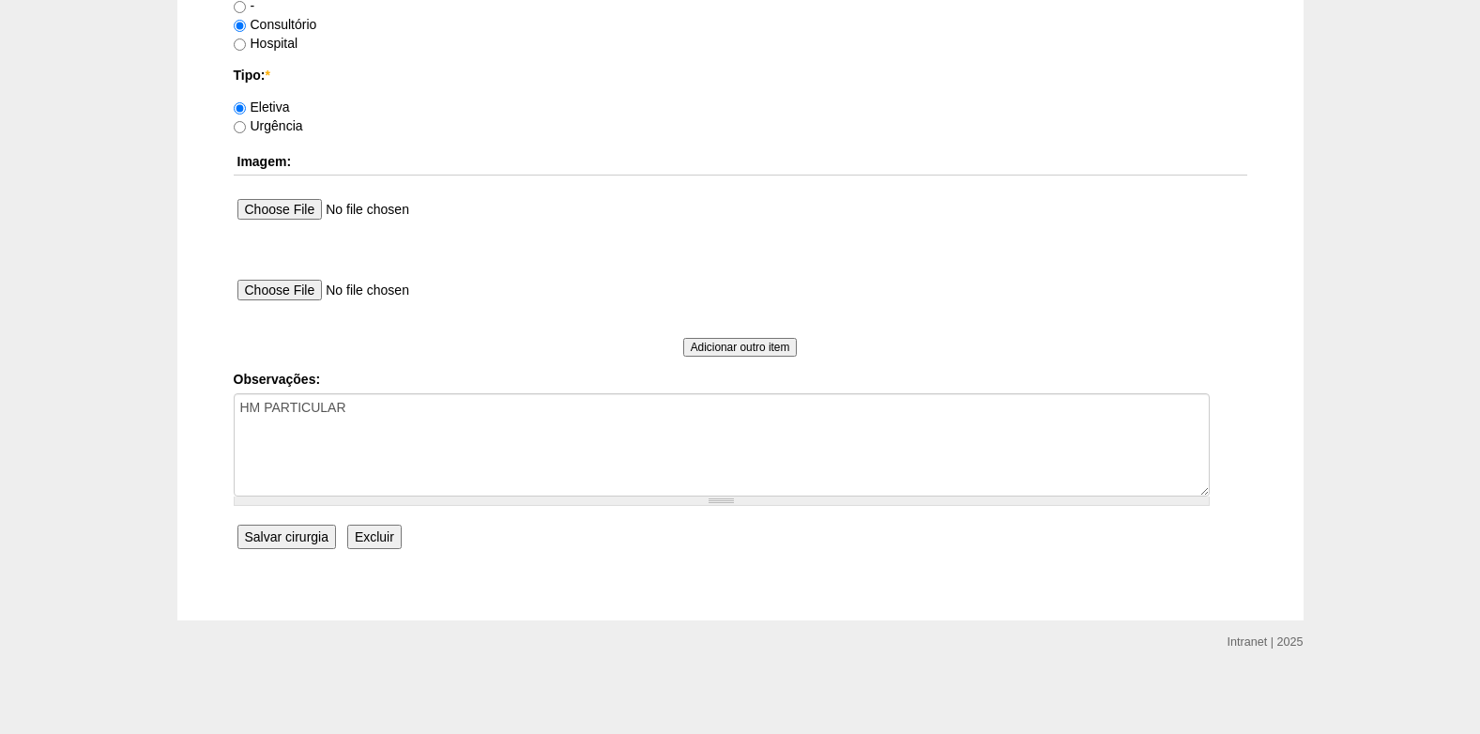 The width and height of the screenshot is (1480, 734). Describe the element at coordinates (239, 108) in the screenshot. I see `input: Eletiva` at that location.